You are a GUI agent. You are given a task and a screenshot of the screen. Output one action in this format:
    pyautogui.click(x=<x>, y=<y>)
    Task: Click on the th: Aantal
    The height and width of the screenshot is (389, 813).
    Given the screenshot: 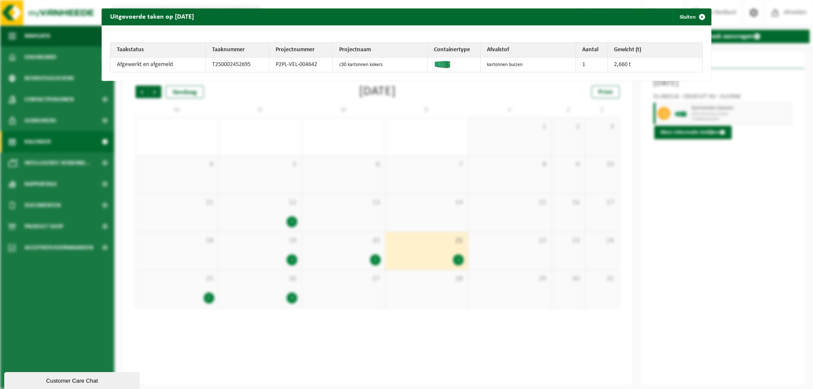 What is the action you would take?
    pyautogui.click(x=592, y=50)
    